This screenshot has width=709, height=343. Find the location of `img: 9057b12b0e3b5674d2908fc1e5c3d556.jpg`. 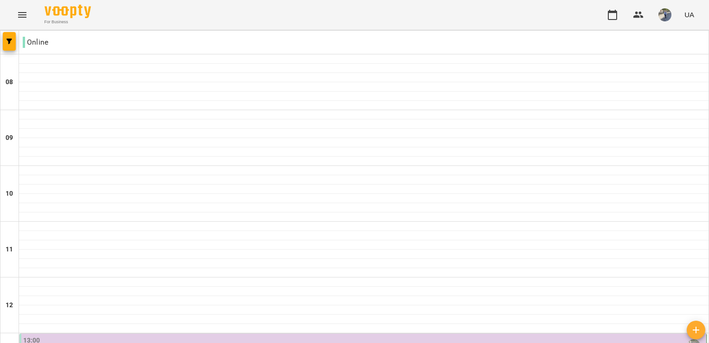

img: 9057b12b0e3b5674d2908fc1e5c3d556.jpg is located at coordinates (665, 15).